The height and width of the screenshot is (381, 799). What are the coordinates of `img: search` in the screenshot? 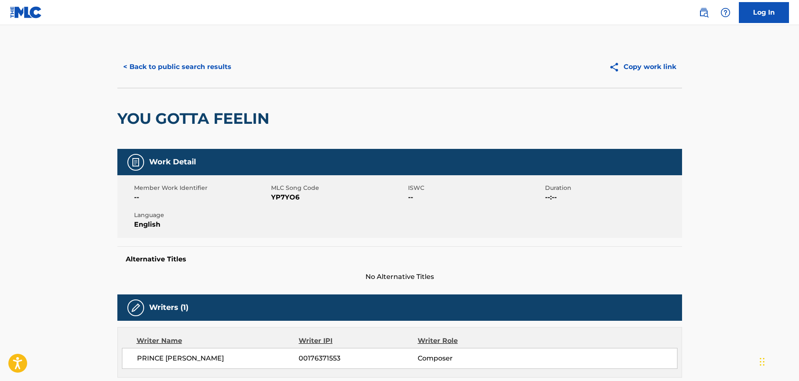 It's located at (704, 13).